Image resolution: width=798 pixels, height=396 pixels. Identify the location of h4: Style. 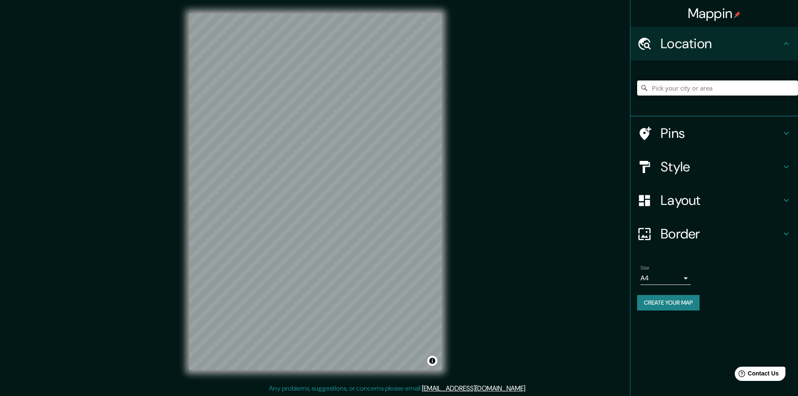
(720, 167).